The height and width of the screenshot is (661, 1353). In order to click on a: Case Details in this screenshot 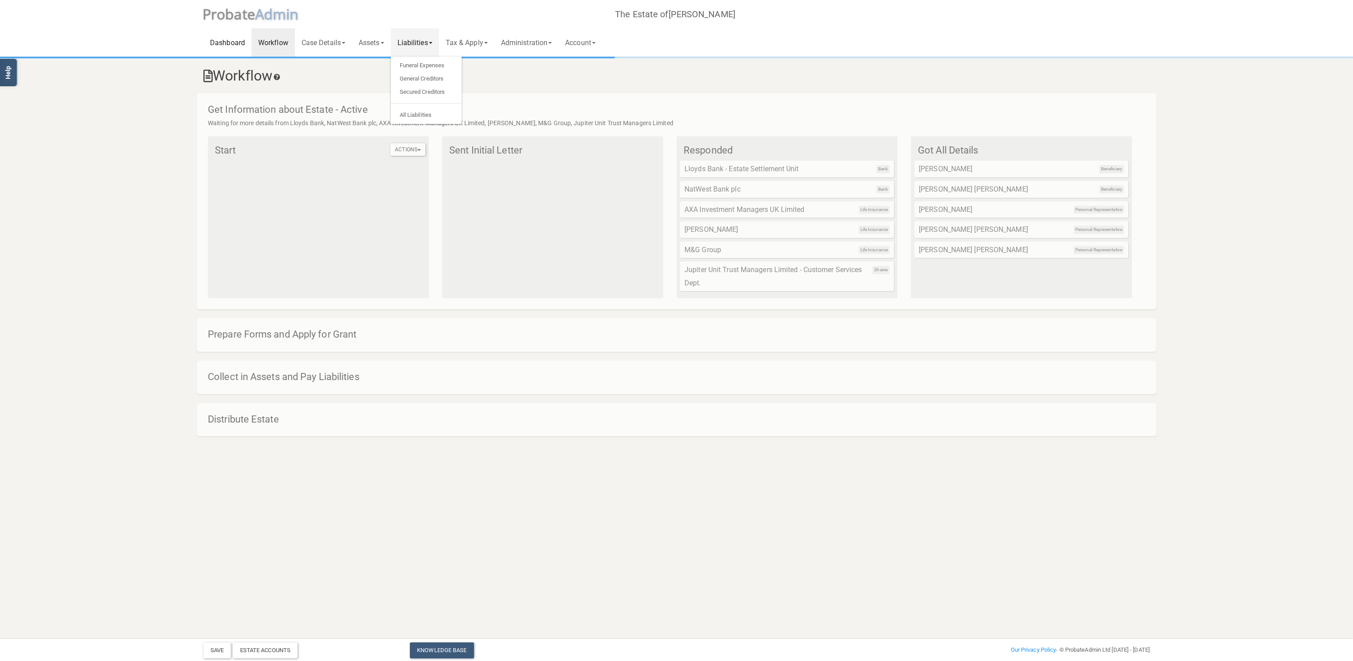, I will do `click(323, 42)`.